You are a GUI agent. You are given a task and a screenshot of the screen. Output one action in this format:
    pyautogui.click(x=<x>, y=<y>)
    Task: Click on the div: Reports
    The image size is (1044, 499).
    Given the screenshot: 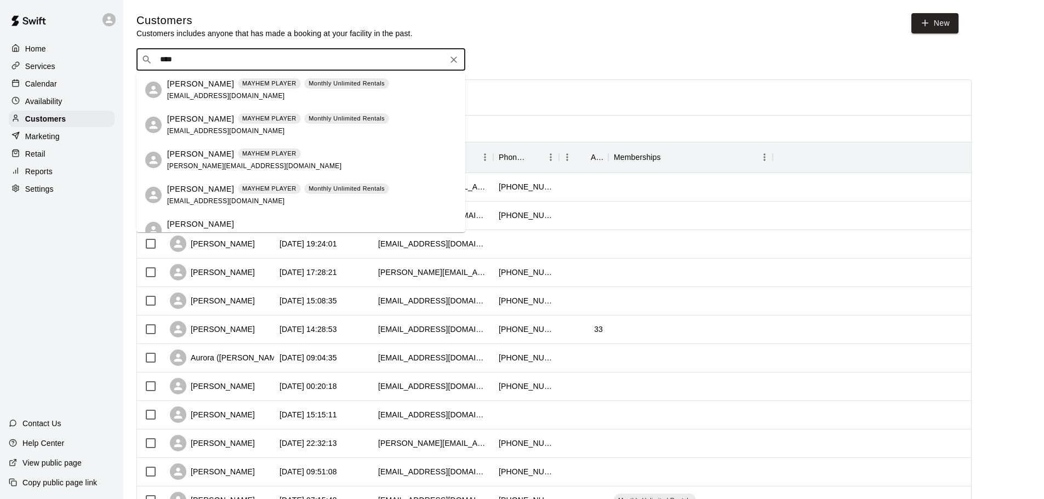 What is the action you would take?
    pyautogui.click(x=61, y=172)
    